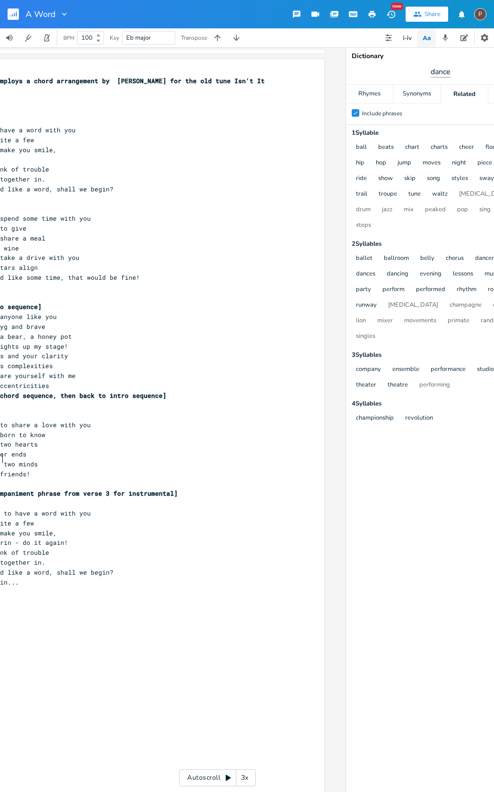 This screenshot has width=494, height=792. What do you see at coordinates (419, 418) in the screenshot?
I see `button: revolution` at bounding box center [419, 418].